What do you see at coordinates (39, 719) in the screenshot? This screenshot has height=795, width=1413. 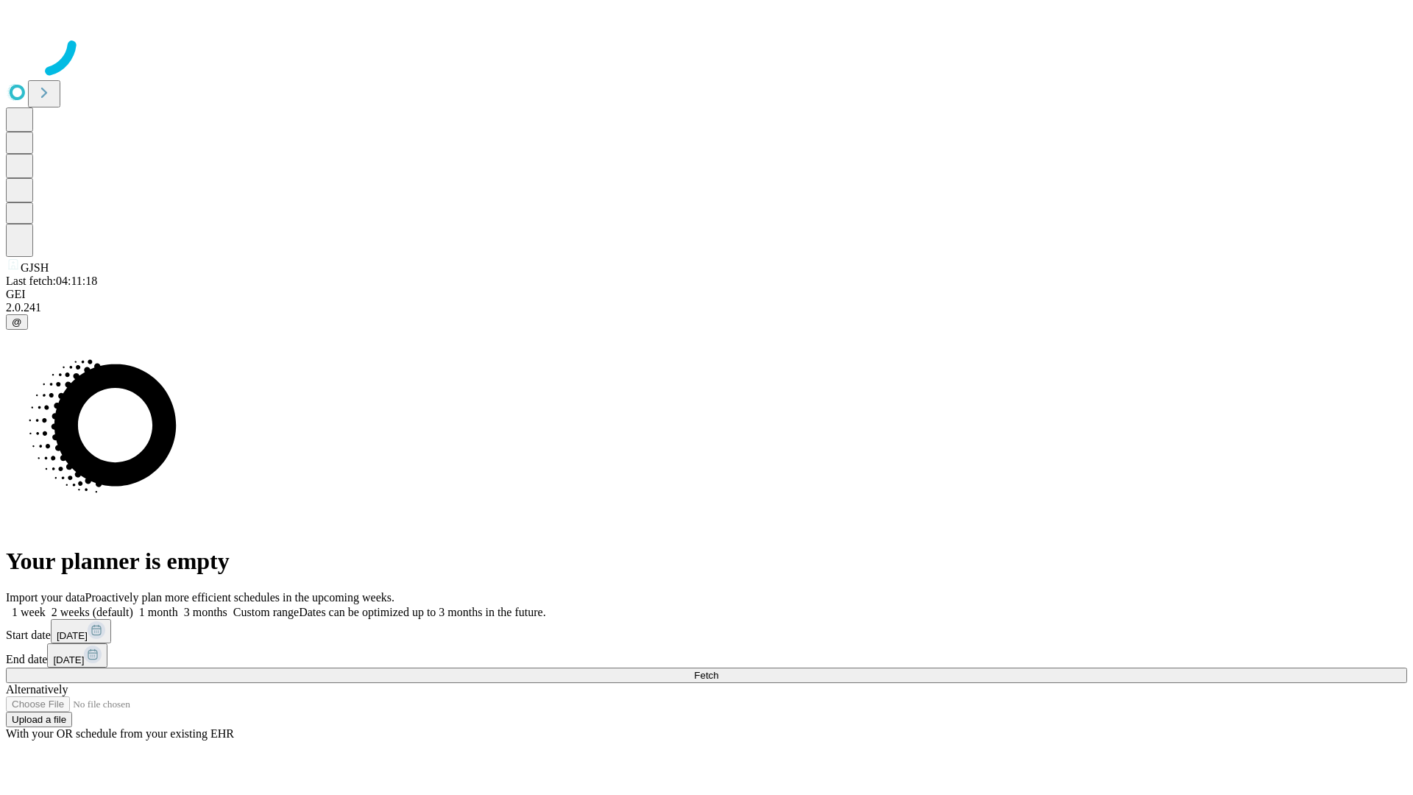 I see `button: Upload a file` at bounding box center [39, 719].